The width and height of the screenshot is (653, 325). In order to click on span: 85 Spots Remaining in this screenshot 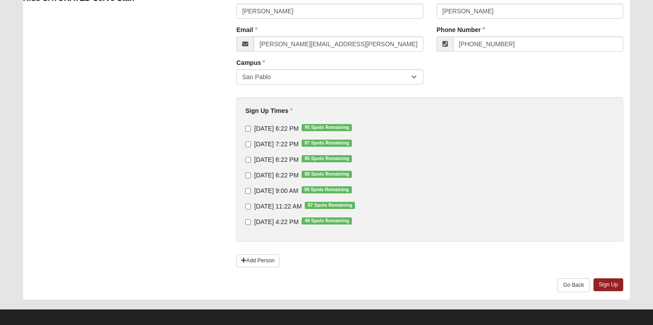, I will do `click(327, 159)`.